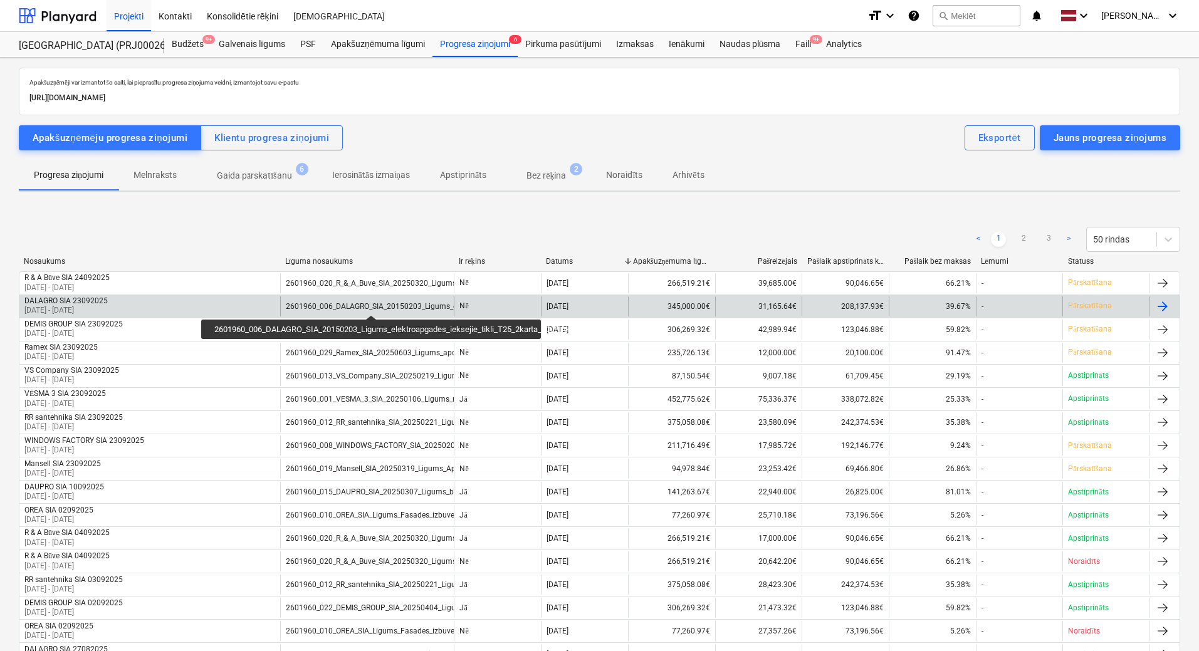 The width and height of the screenshot is (1199, 651). What do you see at coordinates (803, 44) in the screenshot?
I see `a: Faili9+` at bounding box center [803, 44].